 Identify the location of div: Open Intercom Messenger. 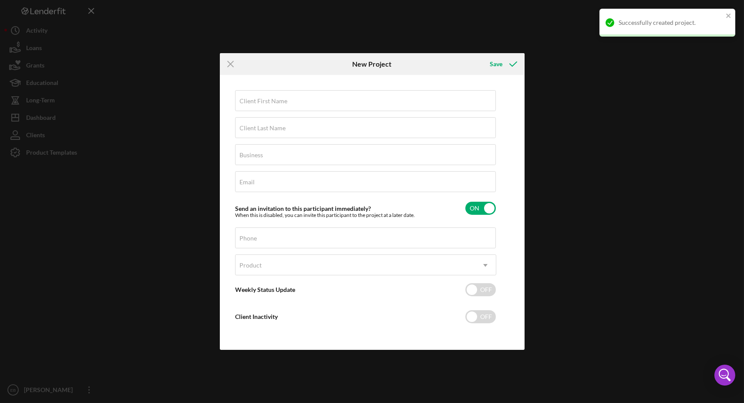
(725, 375).